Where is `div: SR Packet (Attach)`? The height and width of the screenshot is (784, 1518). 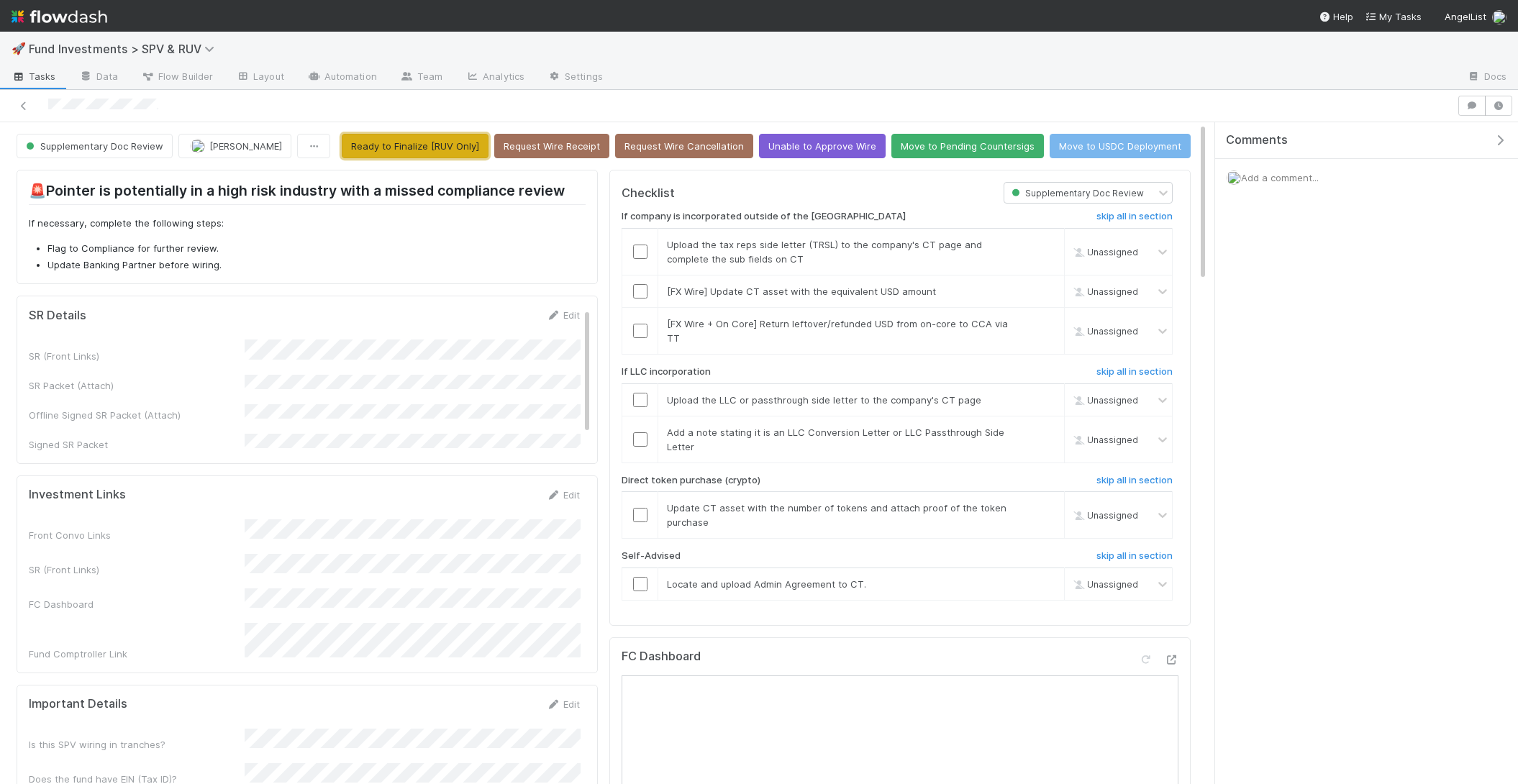
div: SR Packet (Attach) is located at coordinates (137, 386).